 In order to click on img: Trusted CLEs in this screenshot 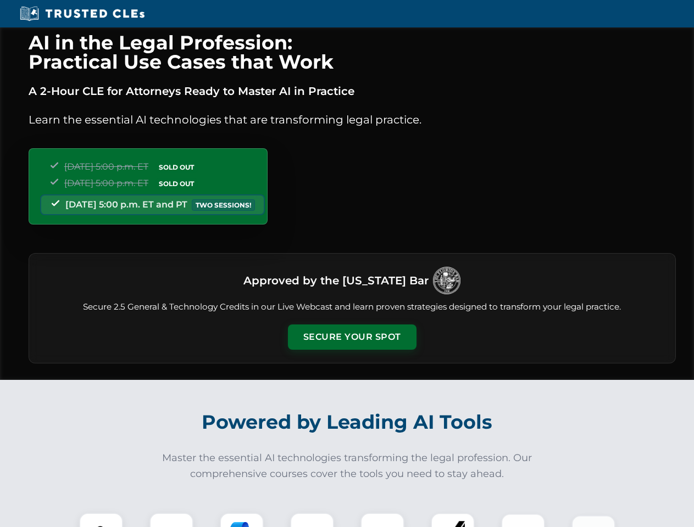, I will do `click(82, 14)`.